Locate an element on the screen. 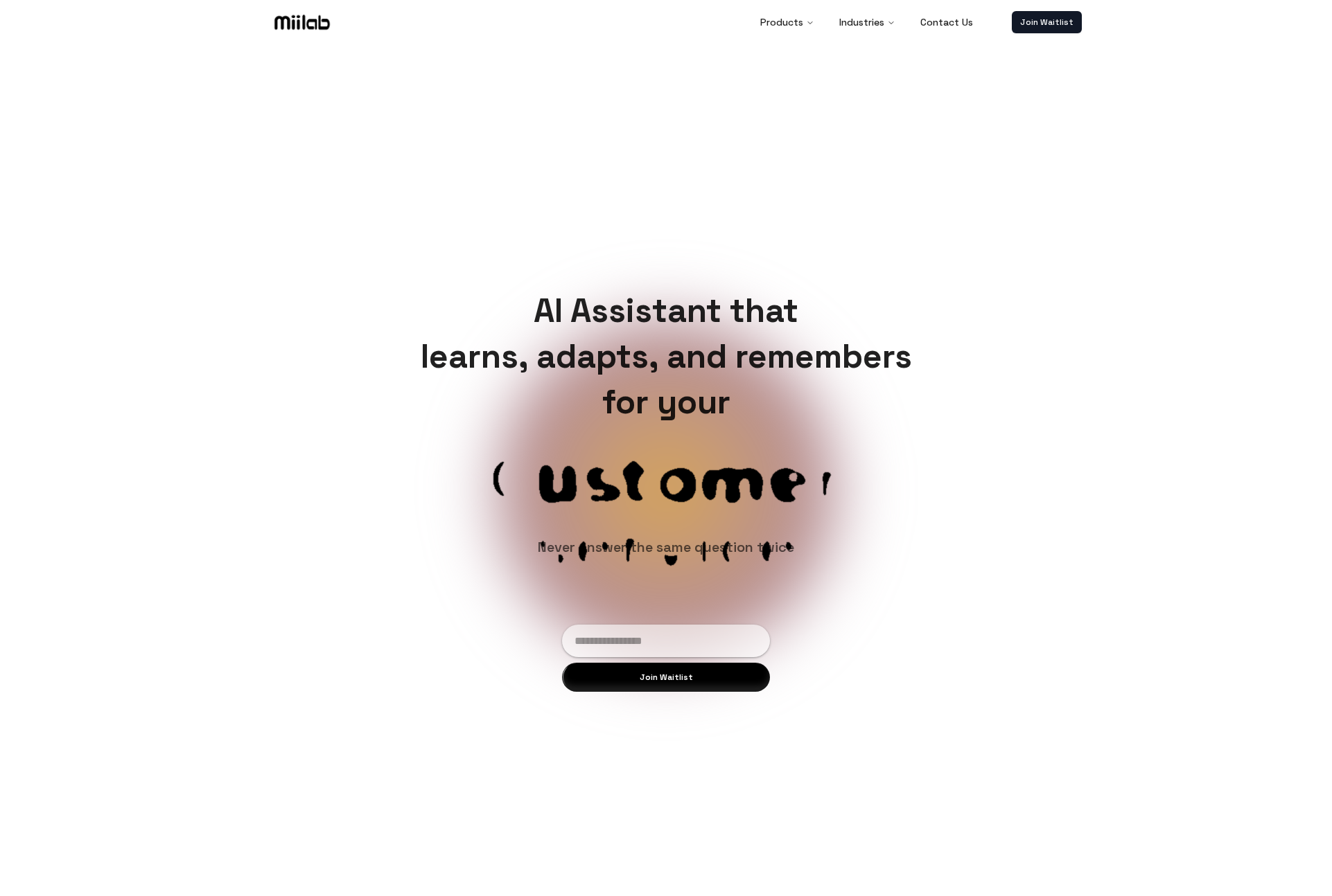 This screenshot has width=1332, height=896. span: Customer service is located at coordinates (666, 514).